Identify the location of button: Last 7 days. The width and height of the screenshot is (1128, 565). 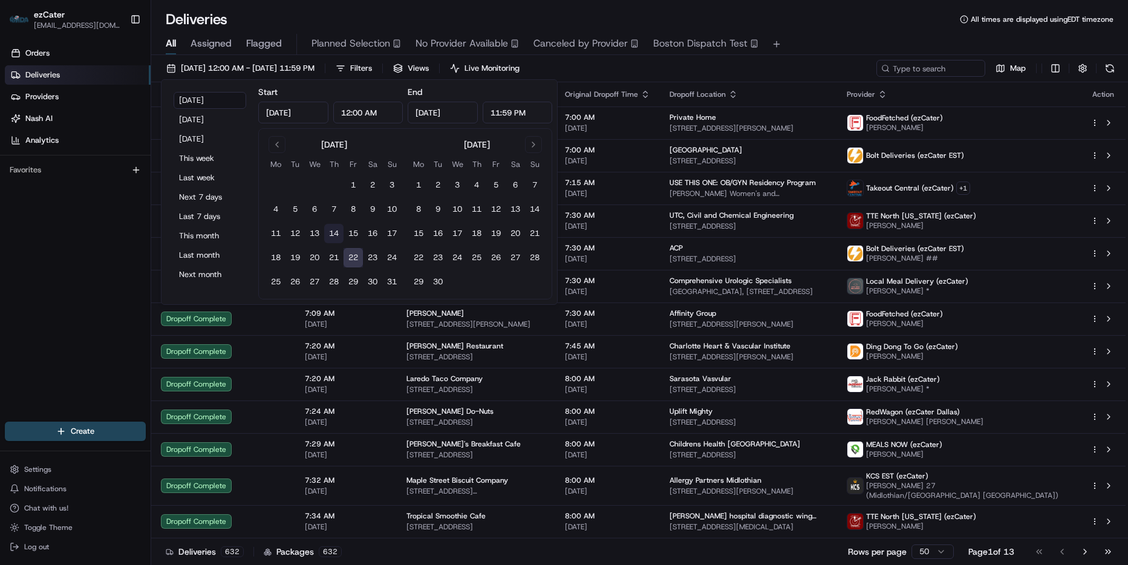
(210, 216).